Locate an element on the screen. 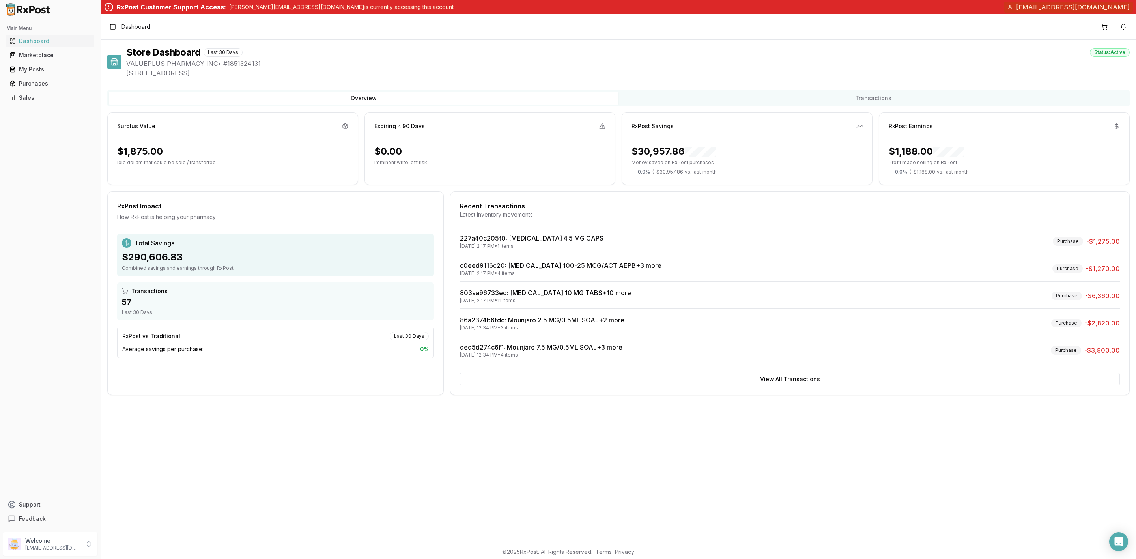 The width and height of the screenshot is (1136, 559). p: Imminent write-off risk is located at coordinates (490, 163).